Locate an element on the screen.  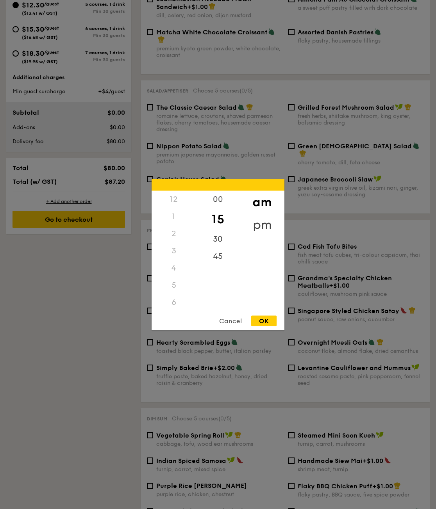
div: 12 is located at coordinates (173, 200).